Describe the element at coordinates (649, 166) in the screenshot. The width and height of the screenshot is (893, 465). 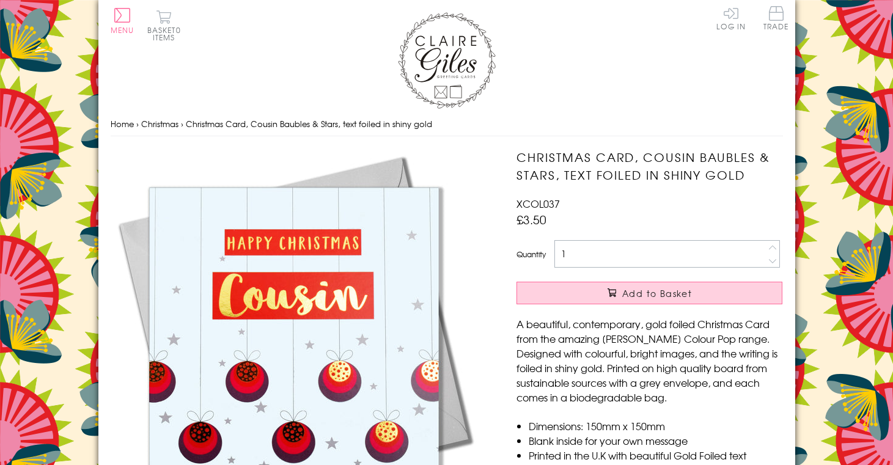
I see `h1: Christmas Card, Cousin Baubles & Stars, text foiled in shiny gold` at that location.